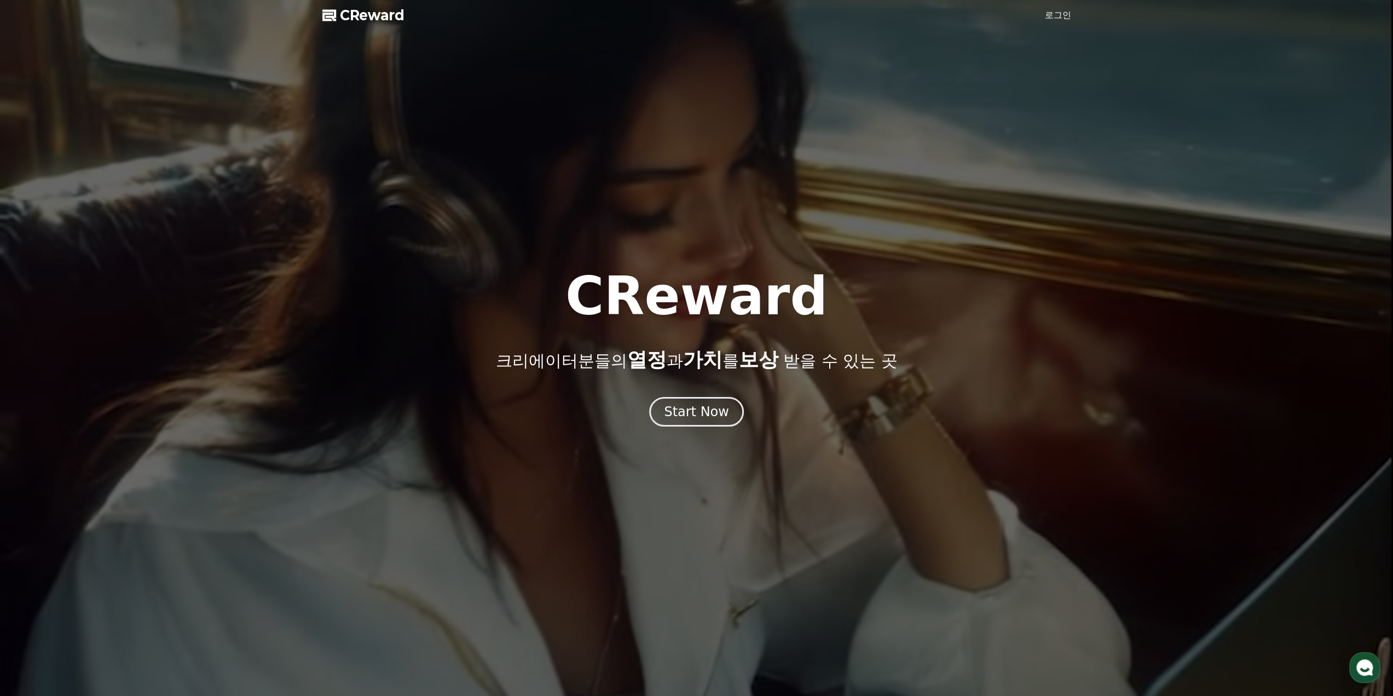  Describe the element at coordinates (696, 413) in the screenshot. I see `a: Start Now` at that location.